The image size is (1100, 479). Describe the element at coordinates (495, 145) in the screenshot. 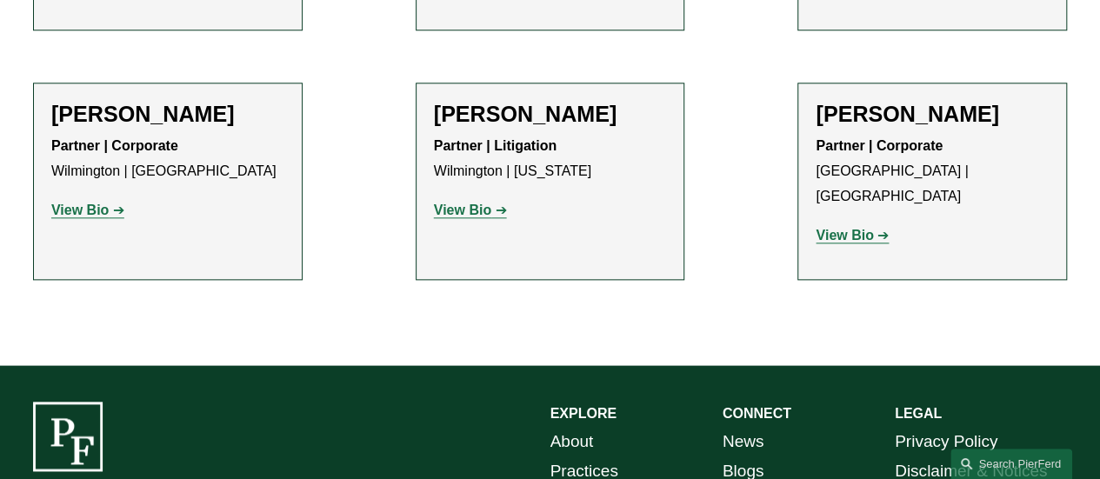

I see `strong: Partner | Litigation` at that location.